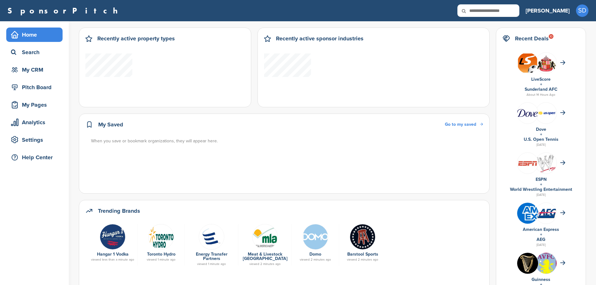 Image resolution: width=596 pixels, height=285 pixels. Describe the element at coordinates (528, 213) in the screenshot. I see `img: Amex logo` at that location.